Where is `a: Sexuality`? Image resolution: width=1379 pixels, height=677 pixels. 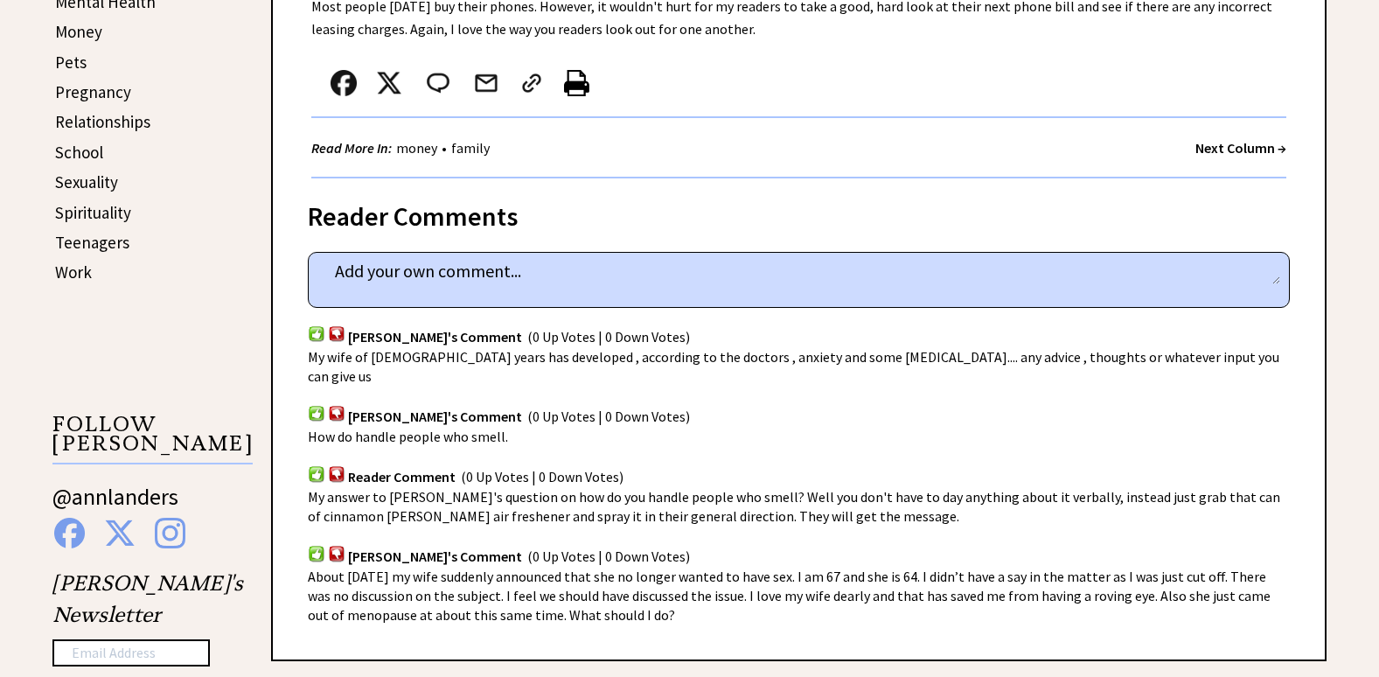
a: Sexuality is located at coordinates (87, 182).